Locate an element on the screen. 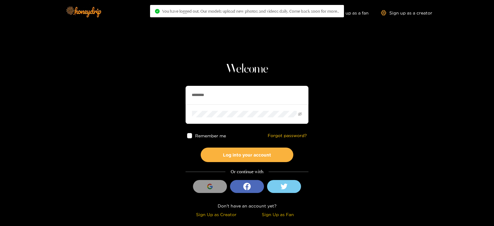 The image size is (494, 226). a: Sign up as a creator is located at coordinates (407, 13).